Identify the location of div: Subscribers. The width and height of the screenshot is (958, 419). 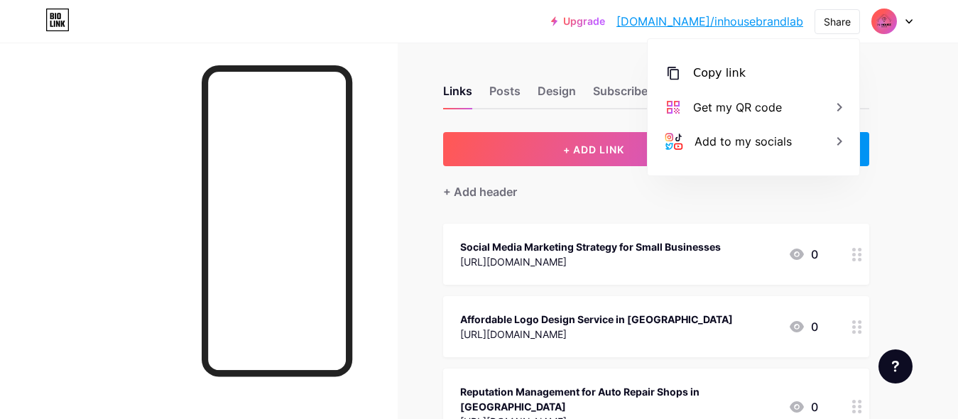
(625, 95).